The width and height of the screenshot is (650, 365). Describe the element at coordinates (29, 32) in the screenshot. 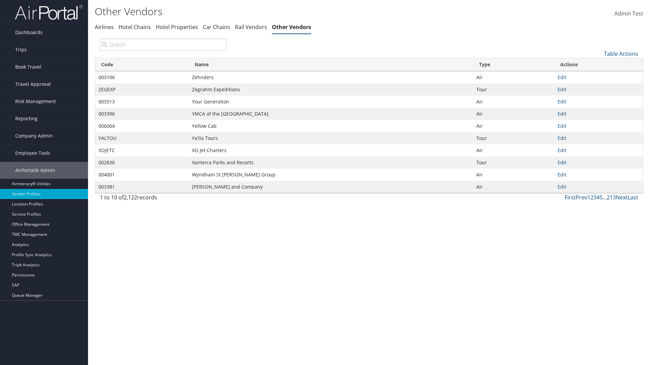

I see `span: Dashboards` at that location.